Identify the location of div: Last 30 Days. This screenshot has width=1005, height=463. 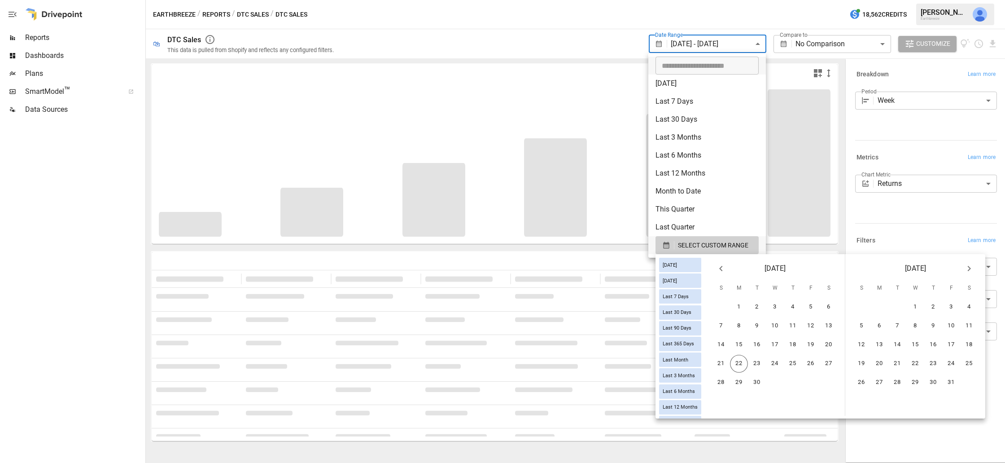
(680, 312).